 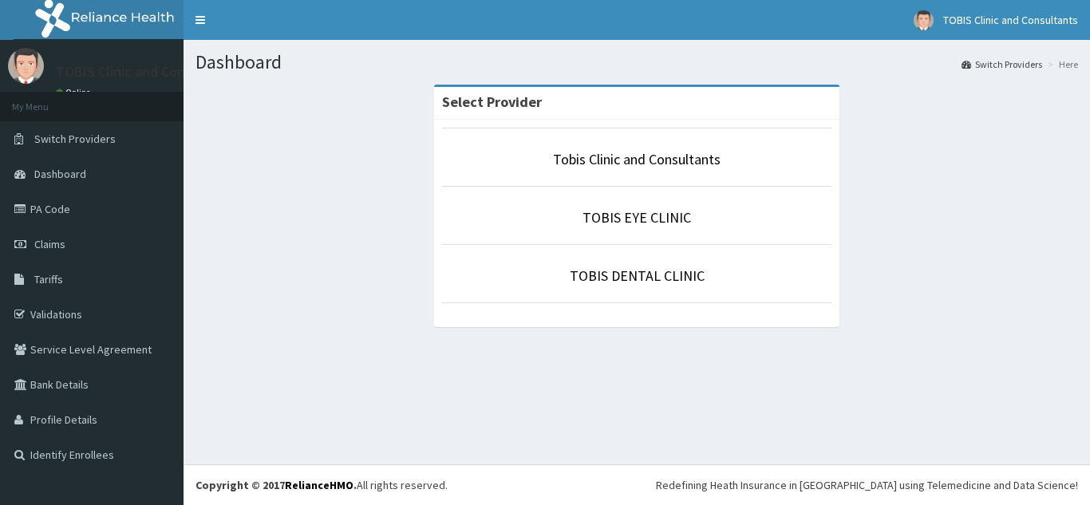 What do you see at coordinates (1010, 20) in the screenshot?
I see `span: TOBIS Clinic and Consultants` at bounding box center [1010, 20].